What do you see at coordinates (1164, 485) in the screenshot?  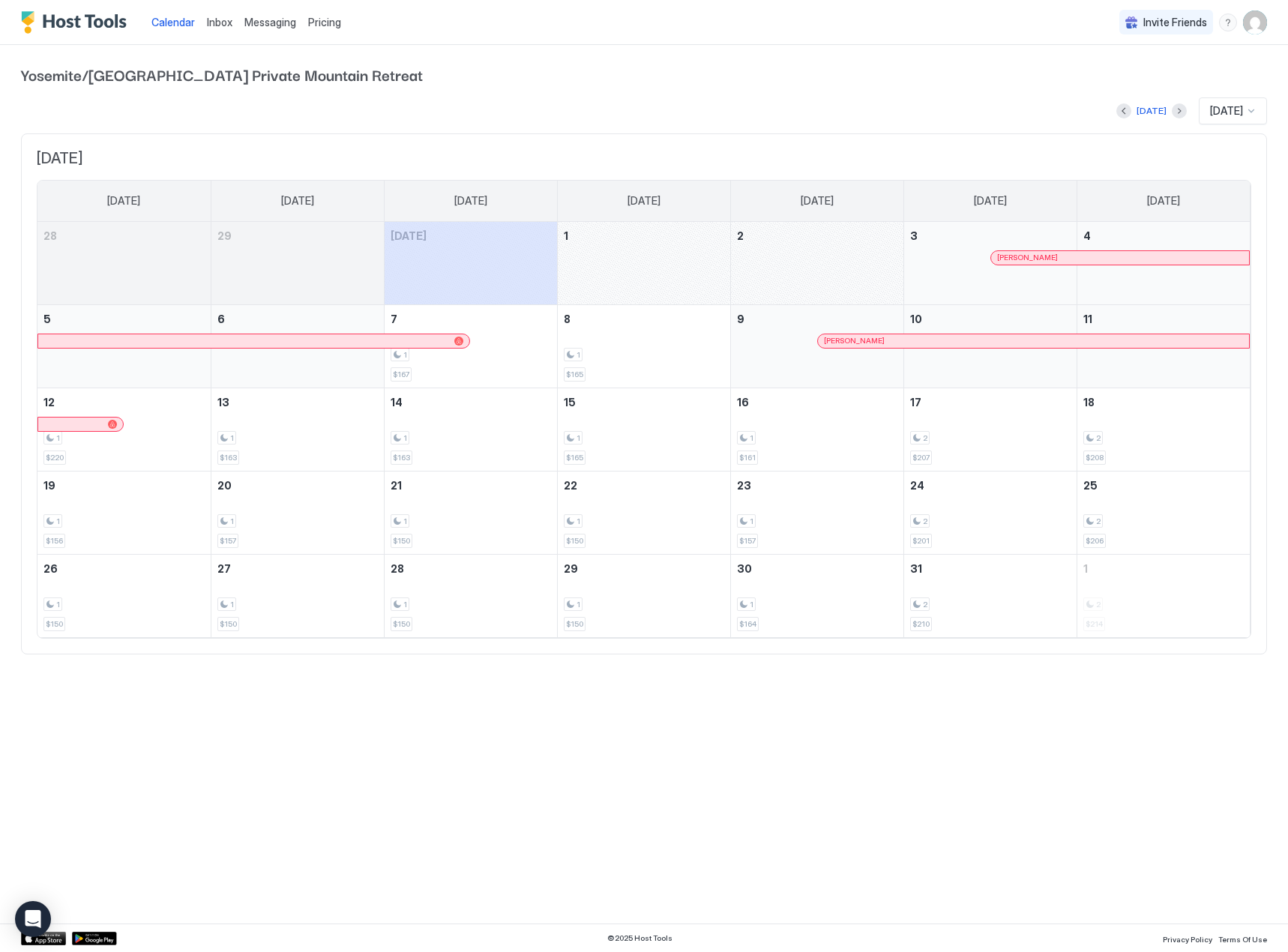 I see `a: October 25, 2025` at bounding box center [1164, 485].